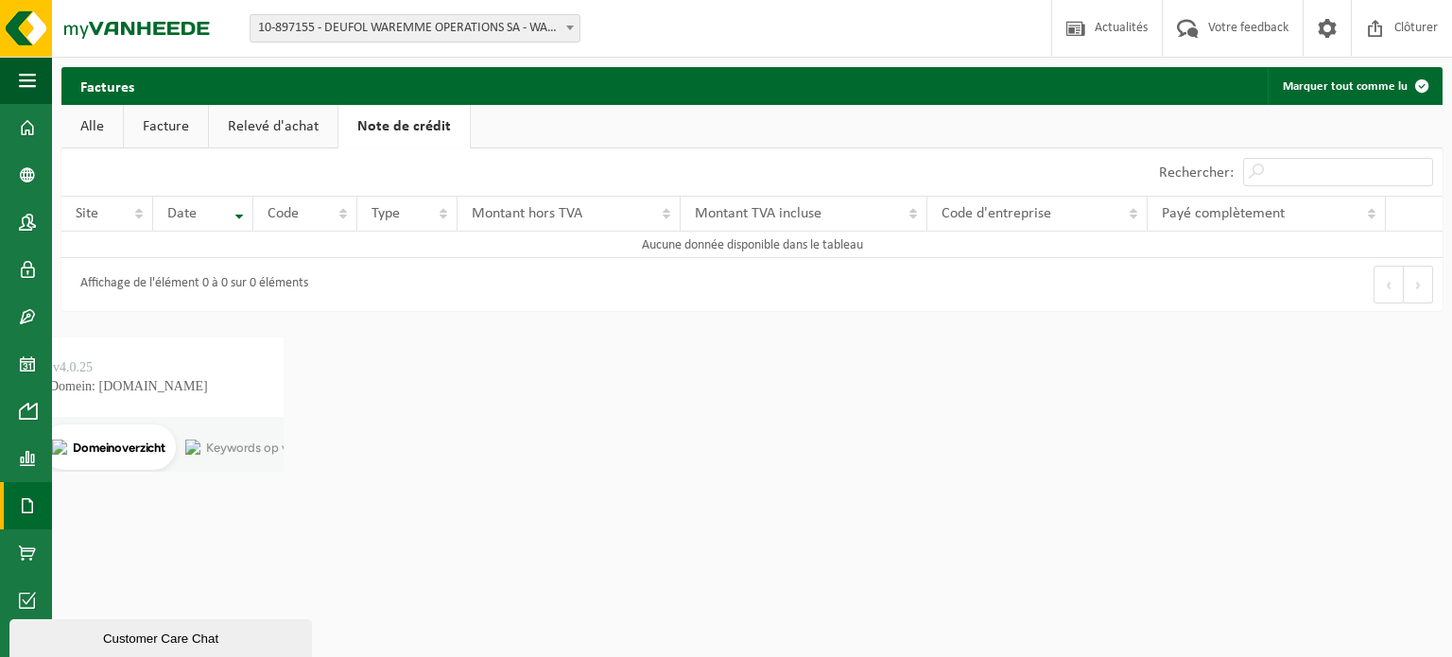 Image resolution: width=1452 pixels, height=657 pixels. Describe the element at coordinates (165, 127) in the screenshot. I see `a: Facture` at that location.